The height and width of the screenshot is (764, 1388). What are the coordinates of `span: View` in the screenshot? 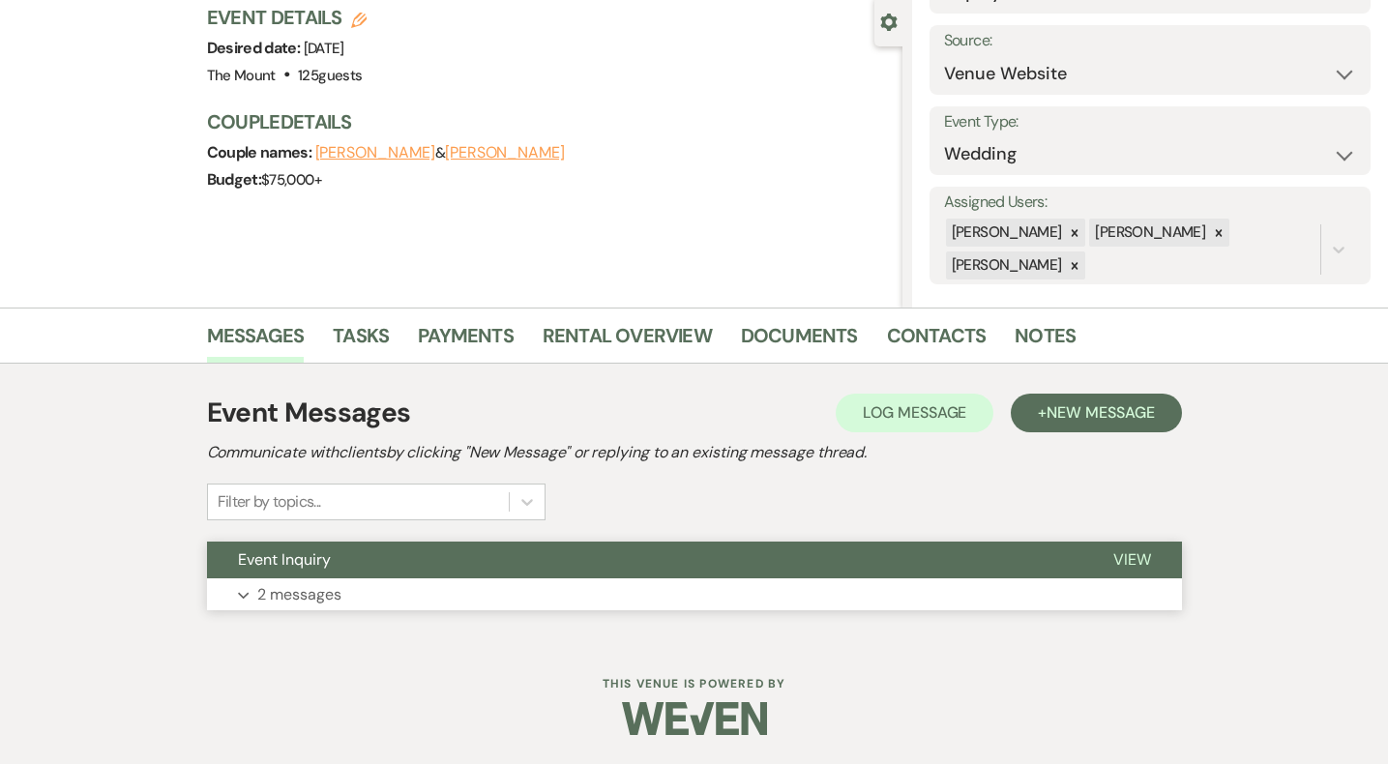 It's located at (1132, 559).